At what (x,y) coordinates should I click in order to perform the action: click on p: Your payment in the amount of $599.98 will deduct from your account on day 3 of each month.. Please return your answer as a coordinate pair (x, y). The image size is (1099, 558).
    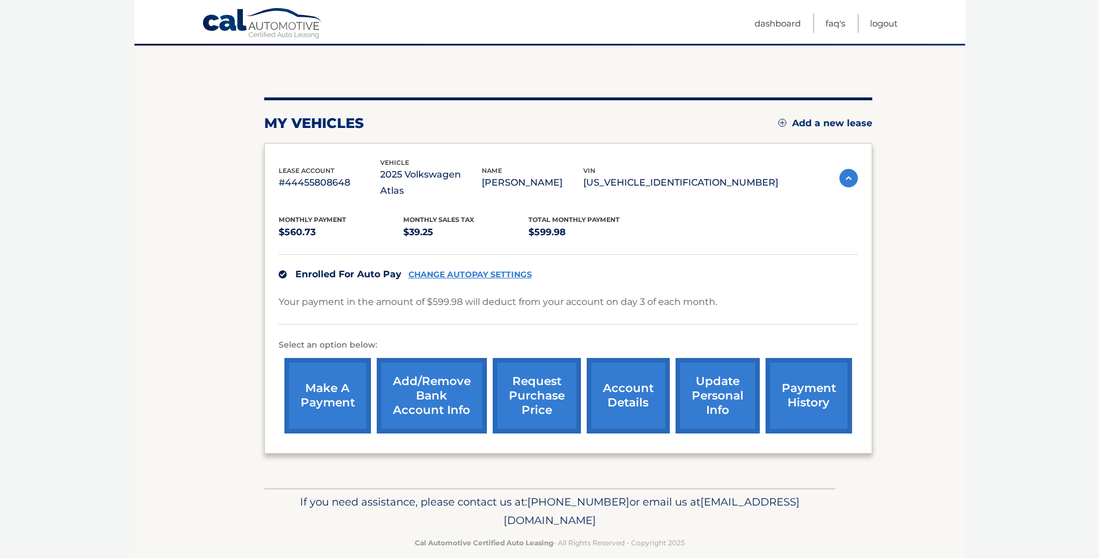
    Looking at the image, I should click on (498, 302).